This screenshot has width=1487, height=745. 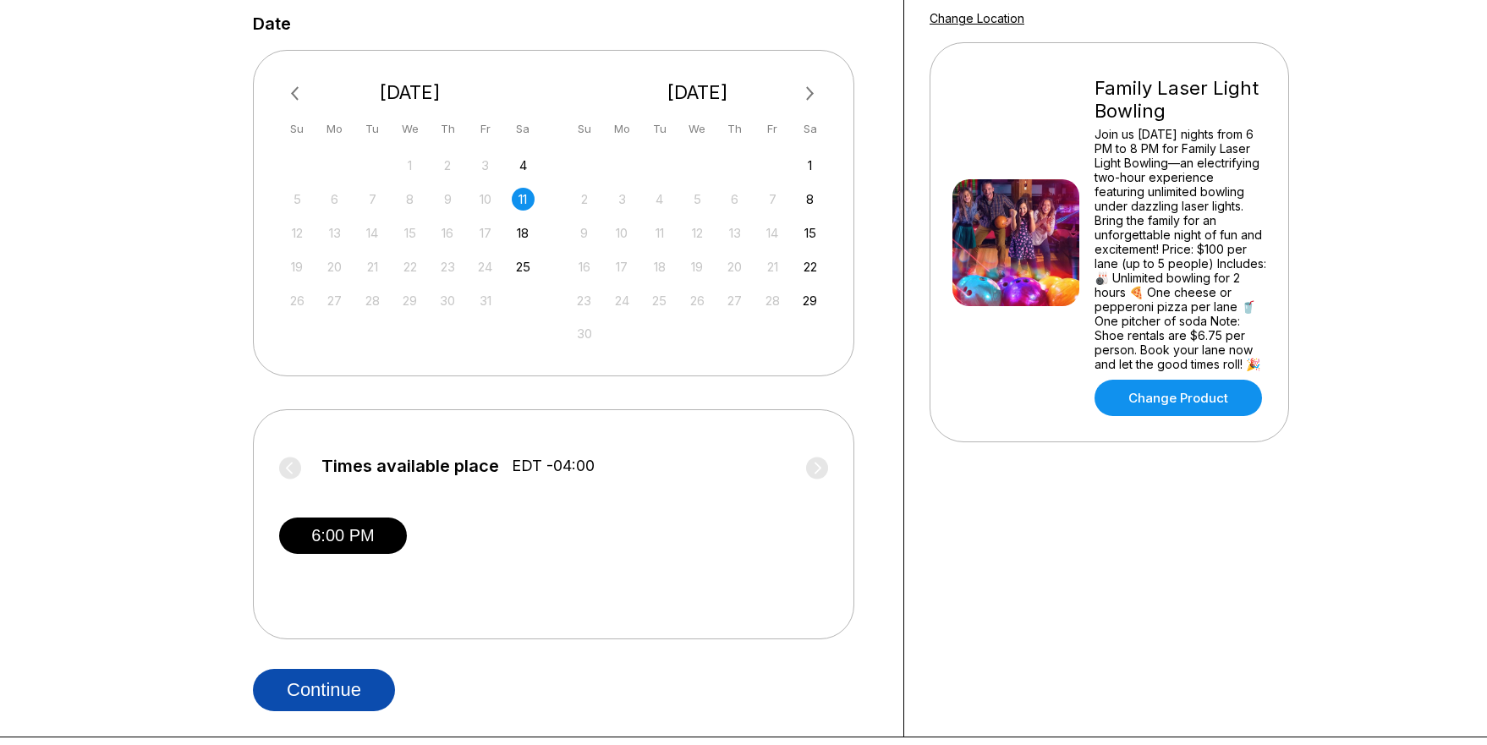 What do you see at coordinates (410, 232) in the screenshot?
I see `div: month 2025-10` at bounding box center [410, 232].